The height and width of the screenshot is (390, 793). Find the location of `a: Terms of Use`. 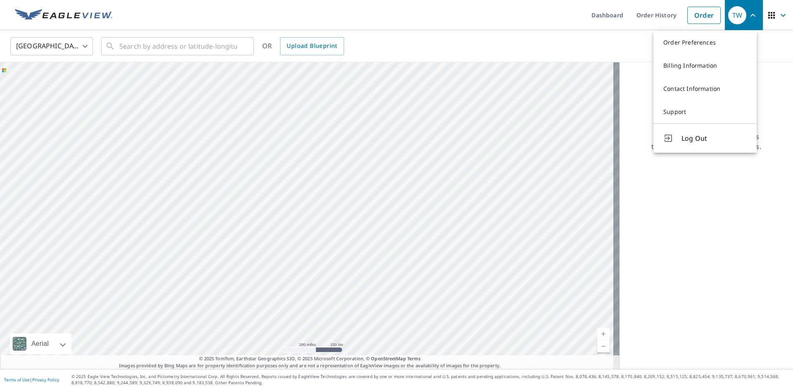

a: Terms of Use is located at coordinates (17, 380).